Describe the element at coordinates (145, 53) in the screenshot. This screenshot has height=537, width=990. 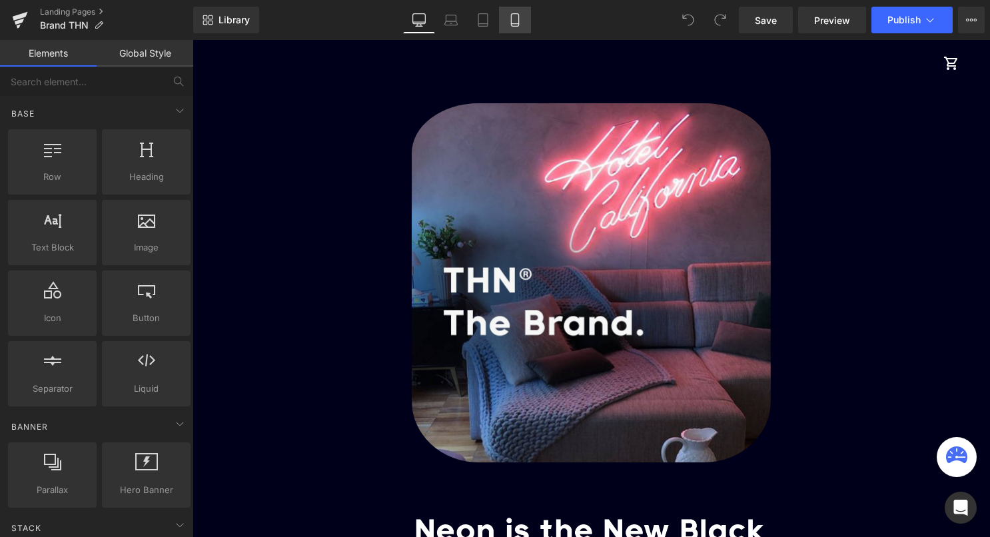
I see `a: Global Style` at that location.